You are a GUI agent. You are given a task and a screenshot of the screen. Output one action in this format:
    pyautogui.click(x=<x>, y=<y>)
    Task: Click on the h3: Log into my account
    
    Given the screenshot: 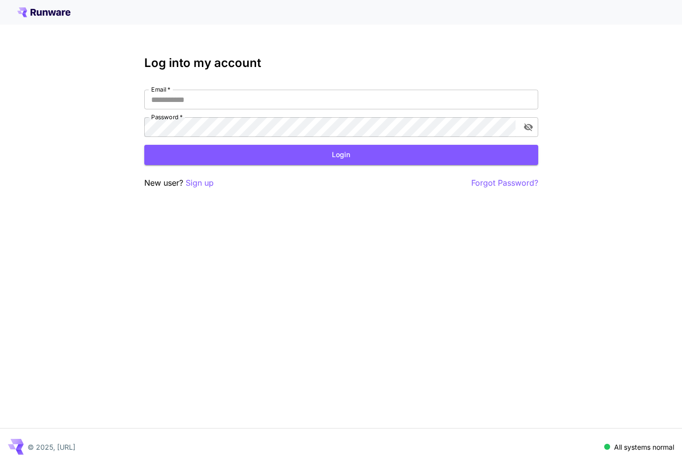 What is the action you would take?
    pyautogui.click(x=341, y=63)
    